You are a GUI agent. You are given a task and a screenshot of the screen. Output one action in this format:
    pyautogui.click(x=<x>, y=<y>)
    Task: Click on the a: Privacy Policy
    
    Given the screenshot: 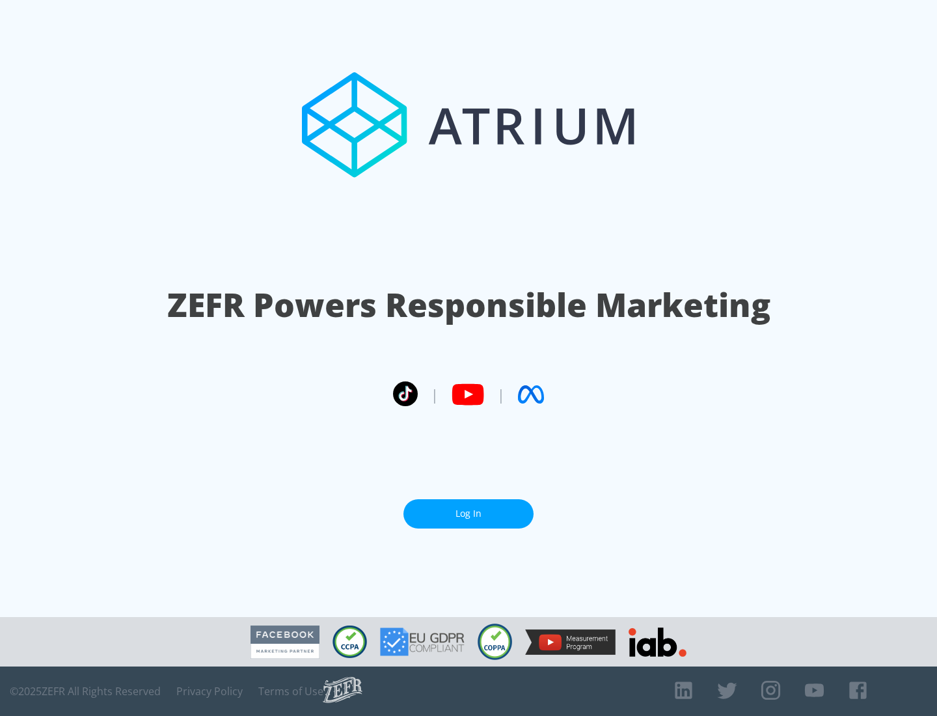 What is the action you would take?
    pyautogui.click(x=210, y=691)
    